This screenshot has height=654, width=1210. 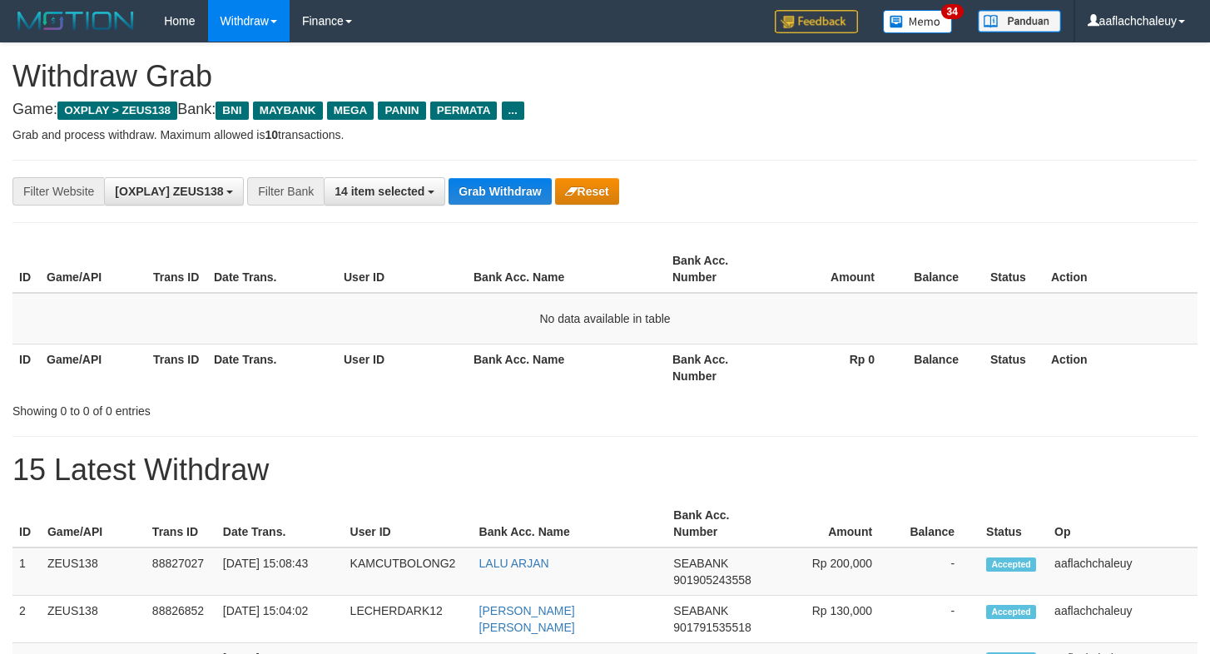 What do you see at coordinates (231, 111) in the screenshot?
I see `span: BNI` at bounding box center [231, 111].